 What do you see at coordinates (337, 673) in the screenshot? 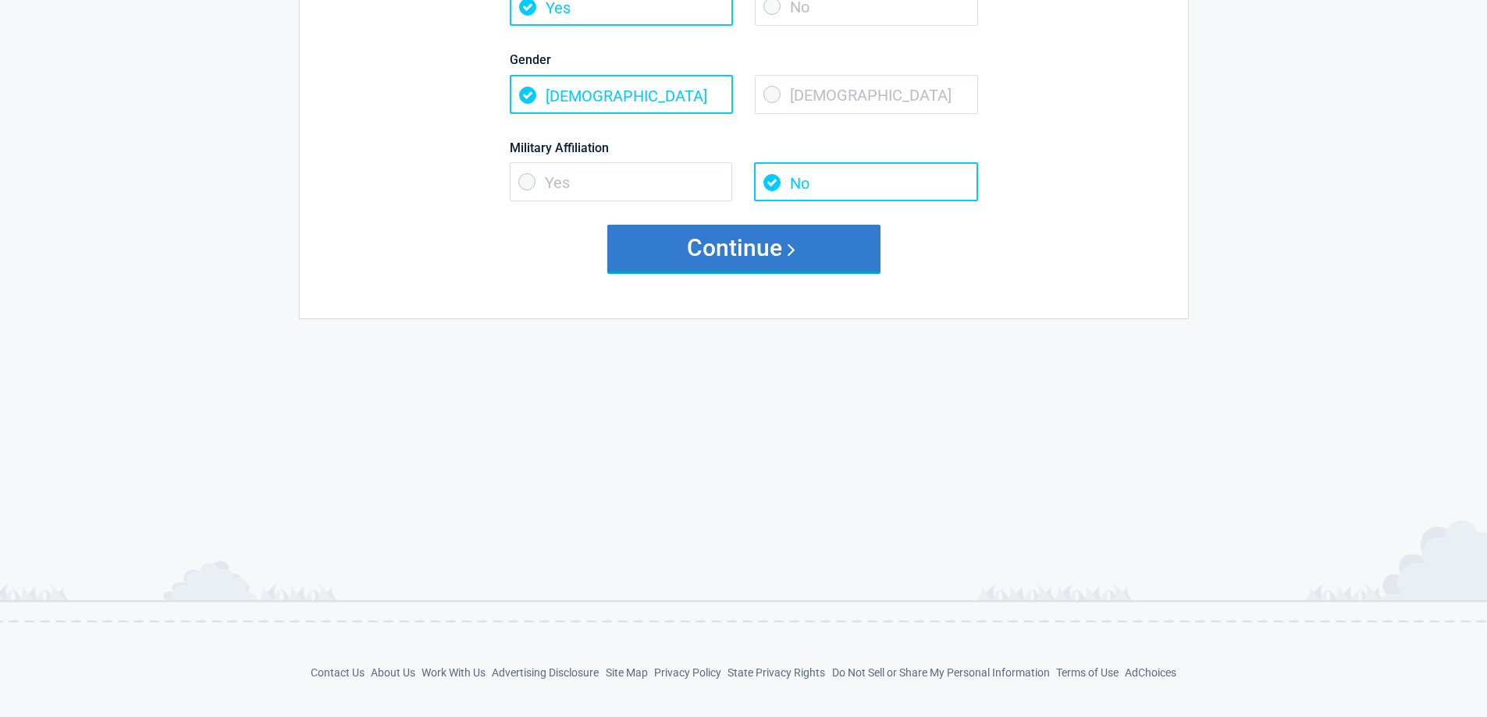
I see `a: Contact Us` at bounding box center [337, 673].